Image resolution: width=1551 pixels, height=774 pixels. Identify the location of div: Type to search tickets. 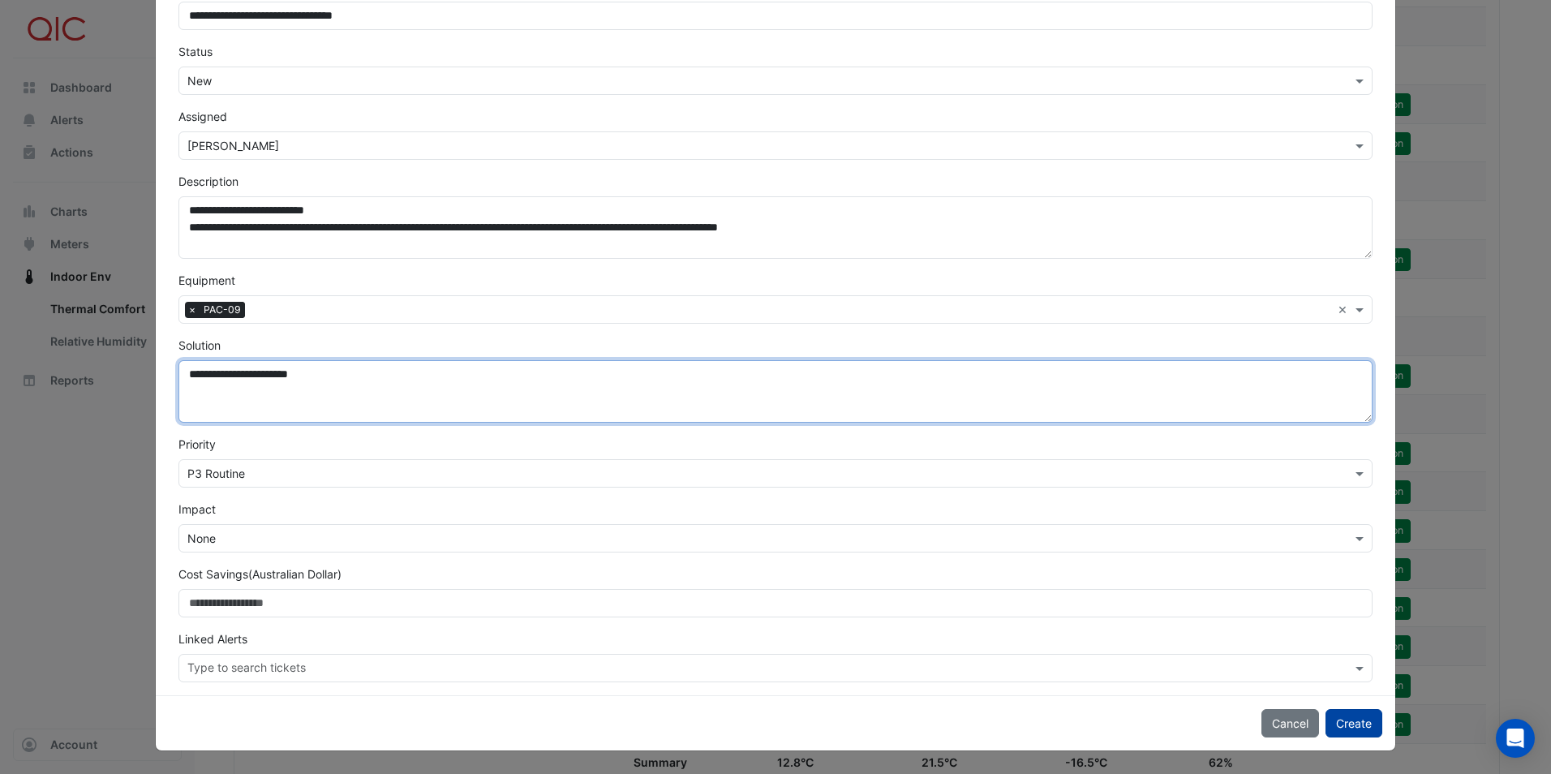
(245, 669).